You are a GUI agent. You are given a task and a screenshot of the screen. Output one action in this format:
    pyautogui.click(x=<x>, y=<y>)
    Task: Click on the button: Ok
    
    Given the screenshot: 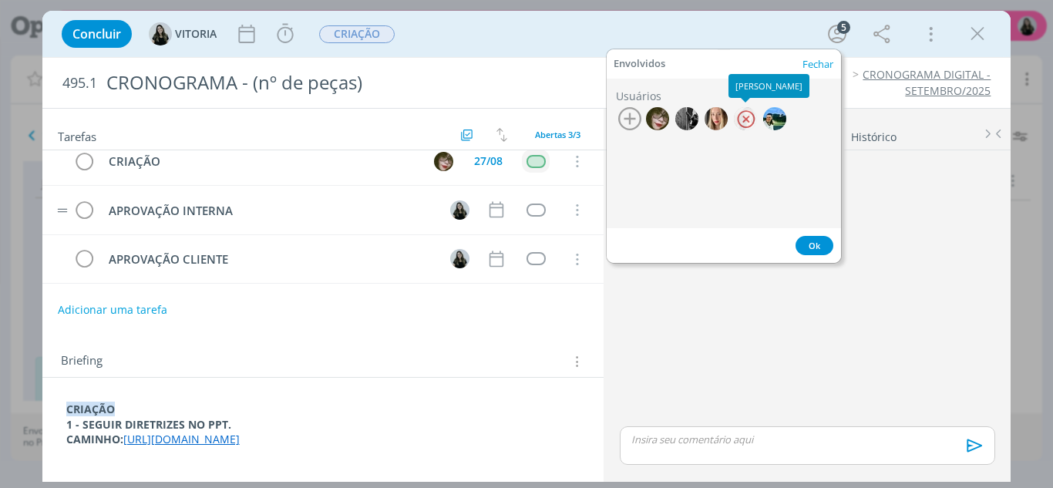 What is the action you would take?
    pyautogui.click(x=814, y=245)
    